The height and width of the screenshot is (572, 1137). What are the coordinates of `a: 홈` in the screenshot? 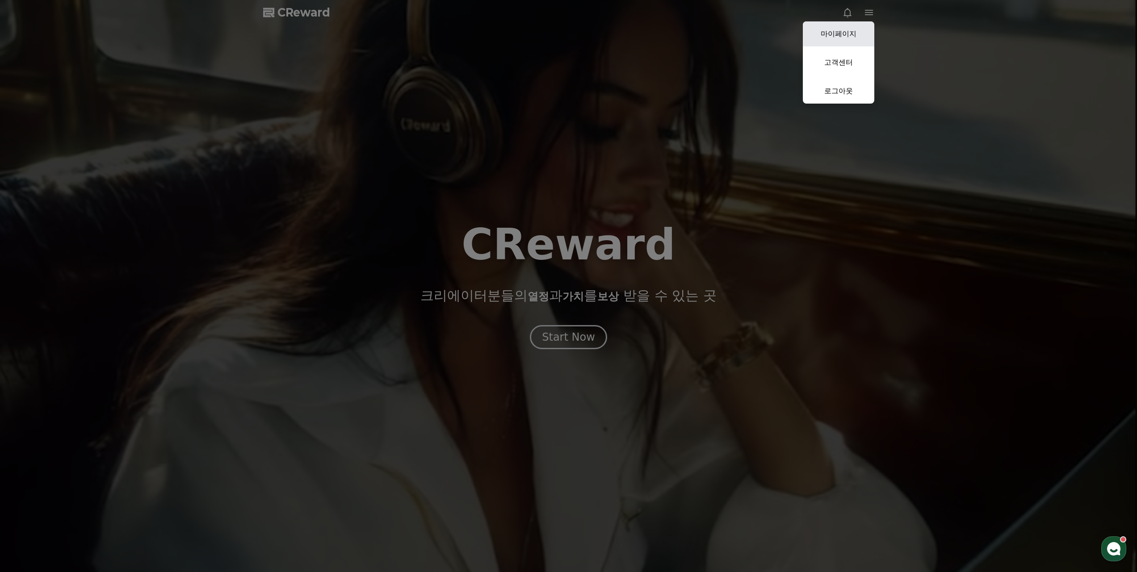 It's located at (31, 294).